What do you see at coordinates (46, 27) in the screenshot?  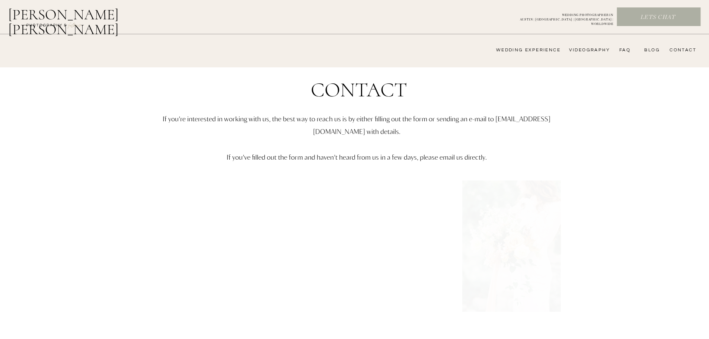 I see `a: photography &` at bounding box center [46, 27].